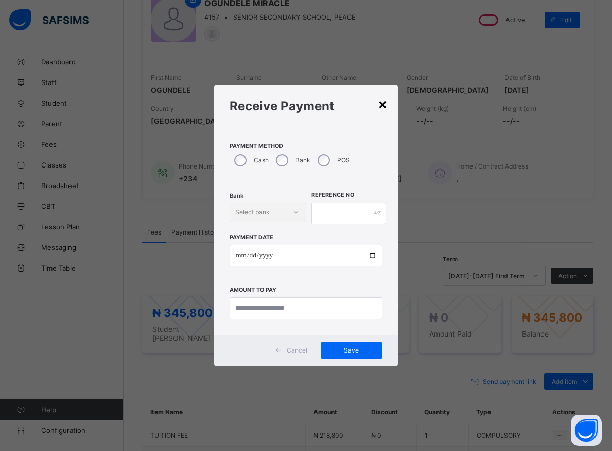 Image resolution: width=612 pixels, height=451 pixels. Describe the element at coordinates (343, 160) in the screenshot. I see `label: POS` at that location.